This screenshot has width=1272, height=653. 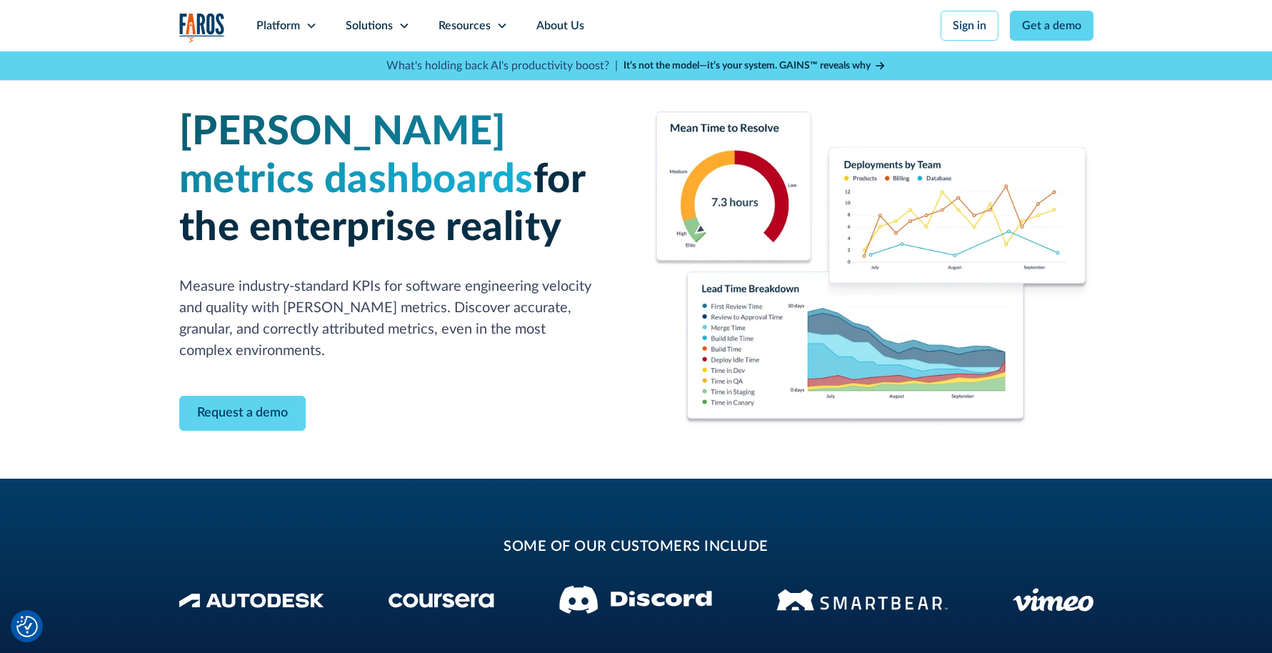 I want to click on div: Platform, so click(x=278, y=26).